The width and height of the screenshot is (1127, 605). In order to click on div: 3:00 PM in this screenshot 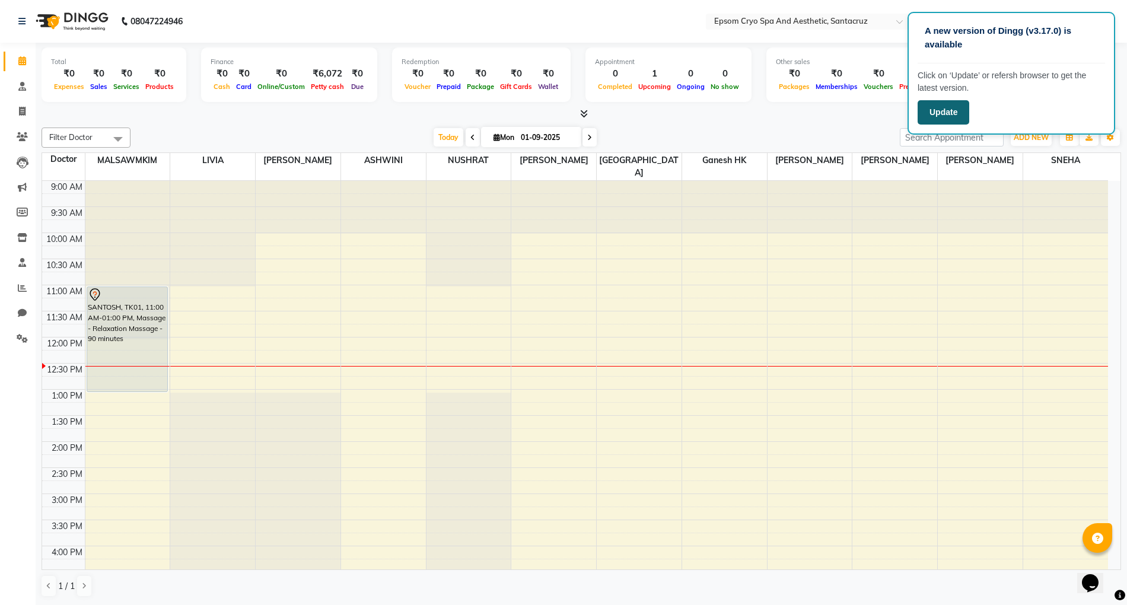, I will do `click(67, 500)`.